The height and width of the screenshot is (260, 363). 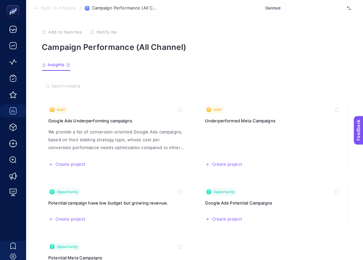 I want to click on span: Feedback, so click(x=14, y=5).